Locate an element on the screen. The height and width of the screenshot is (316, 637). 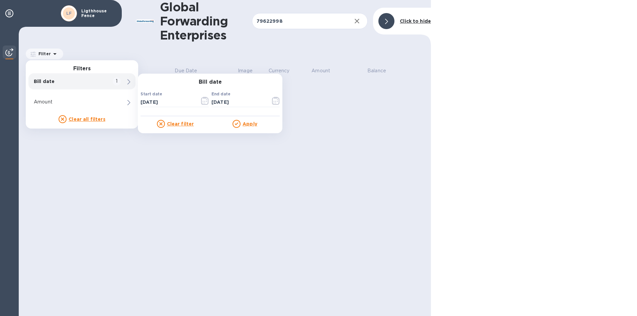
p: Balance is located at coordinates (377, 71).